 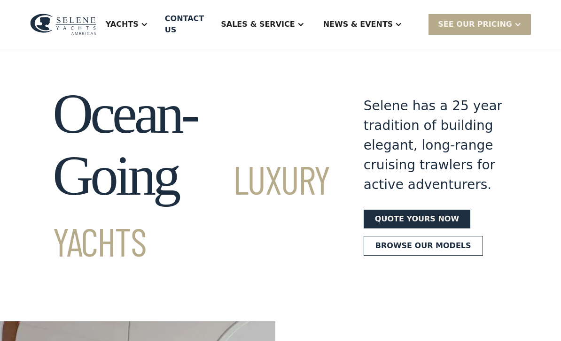 What do you see at coordinates (423, 246) in the screenshot?
I see `a: Browse our models` at bounding box center [423, 246].